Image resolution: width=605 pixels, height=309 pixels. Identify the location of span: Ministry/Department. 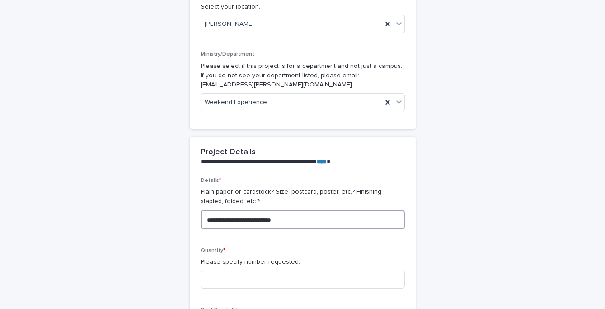
(227, 54).